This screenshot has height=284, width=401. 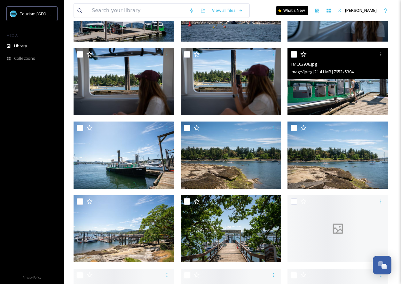 What do you see at coordinates (89, 40) in the screenshot?
I see `div: Keywords by Traffic` at bounding box center [89, 40].